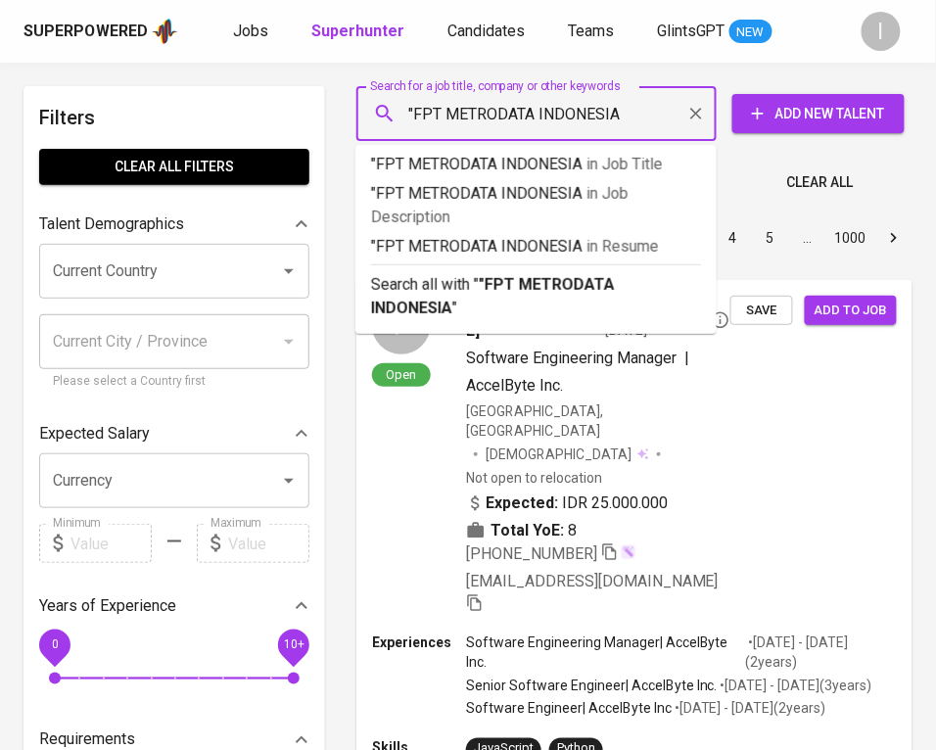 The height and width of the screenshot is (750, 936). I want to click on button: Add New Talent, so click(819, 114).